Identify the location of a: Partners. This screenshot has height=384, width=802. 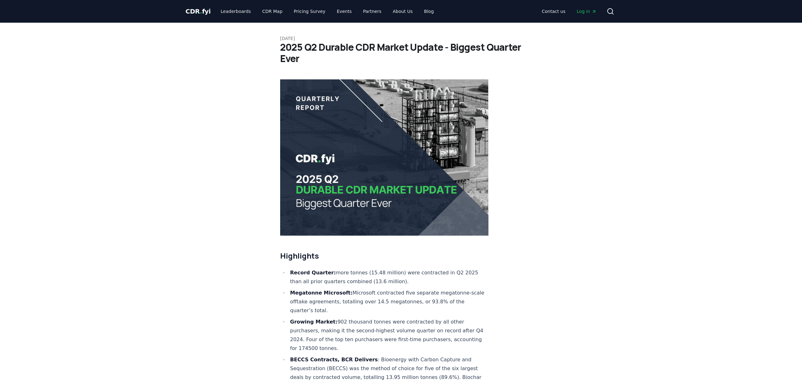
(372, 11).